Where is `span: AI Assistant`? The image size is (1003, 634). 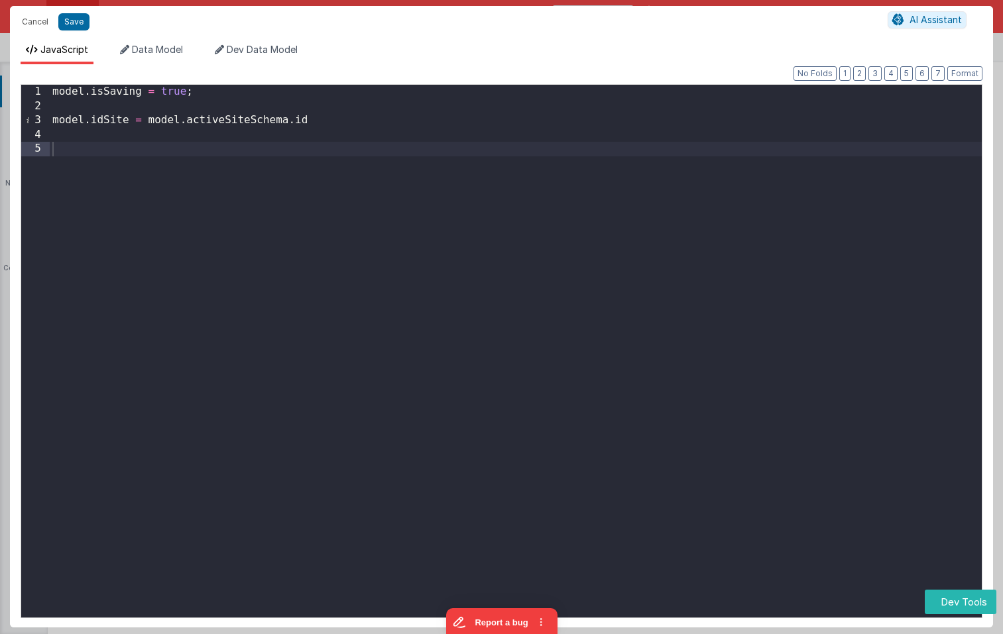 span: AI Assistant is located at coordinates (935, 19).